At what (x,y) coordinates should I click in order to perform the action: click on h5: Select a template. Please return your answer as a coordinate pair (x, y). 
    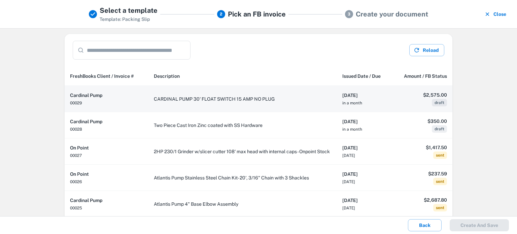
    Looking at the image, I should click on (129, 10).